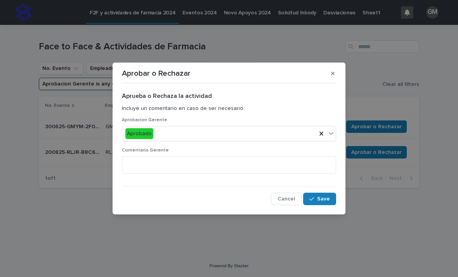 Image resolution: width=458 pixels, height=277 pixels. What do you see at coordinates (229, 108) in the screenshot?
I see `p: Incluye un comentario en caso de ser necesario.` at bounding box center [229, 108].